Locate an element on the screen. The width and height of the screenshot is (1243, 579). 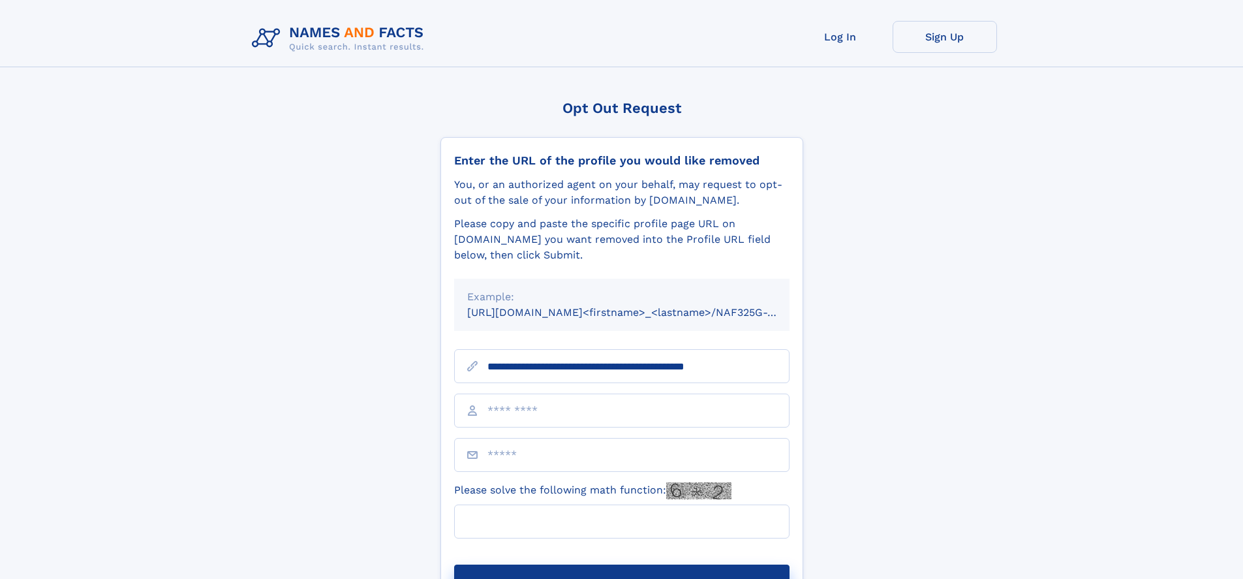
a: Sign Up is located at coordinates (944, 37).